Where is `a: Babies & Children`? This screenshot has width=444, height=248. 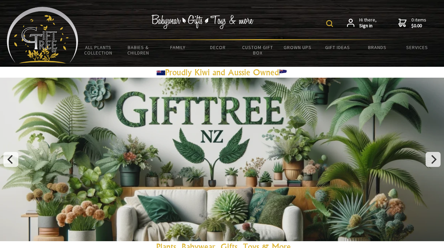 a: Babies & Children is located at coordinates (138, 50).